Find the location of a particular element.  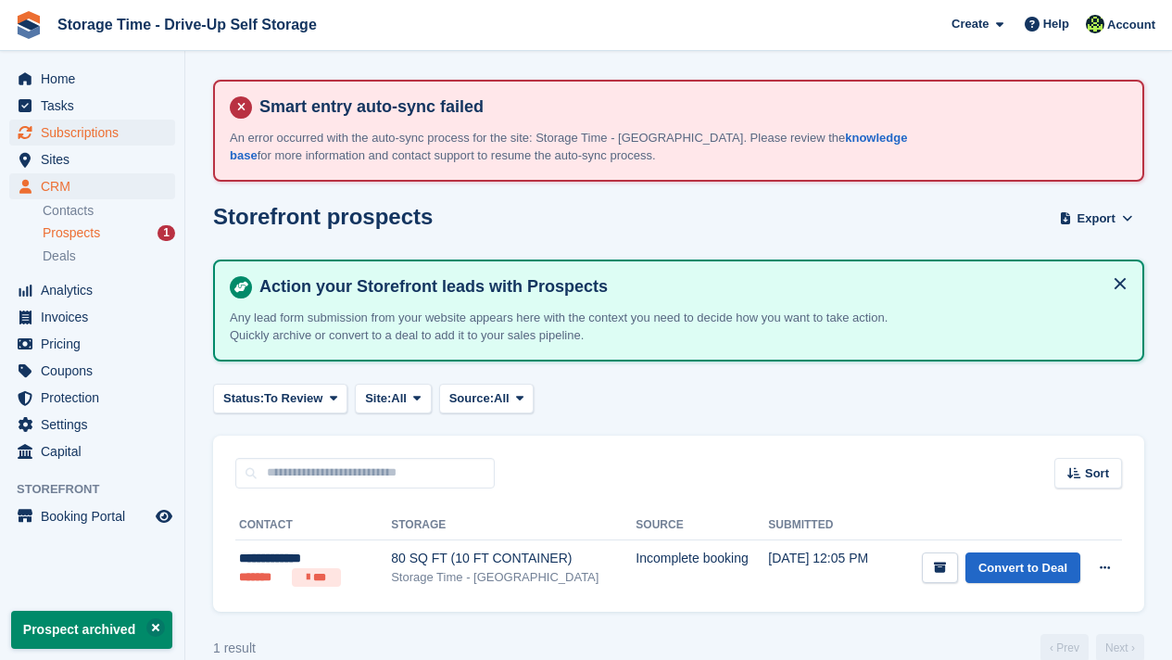

span: Deals is located at coordinates (59, 256).